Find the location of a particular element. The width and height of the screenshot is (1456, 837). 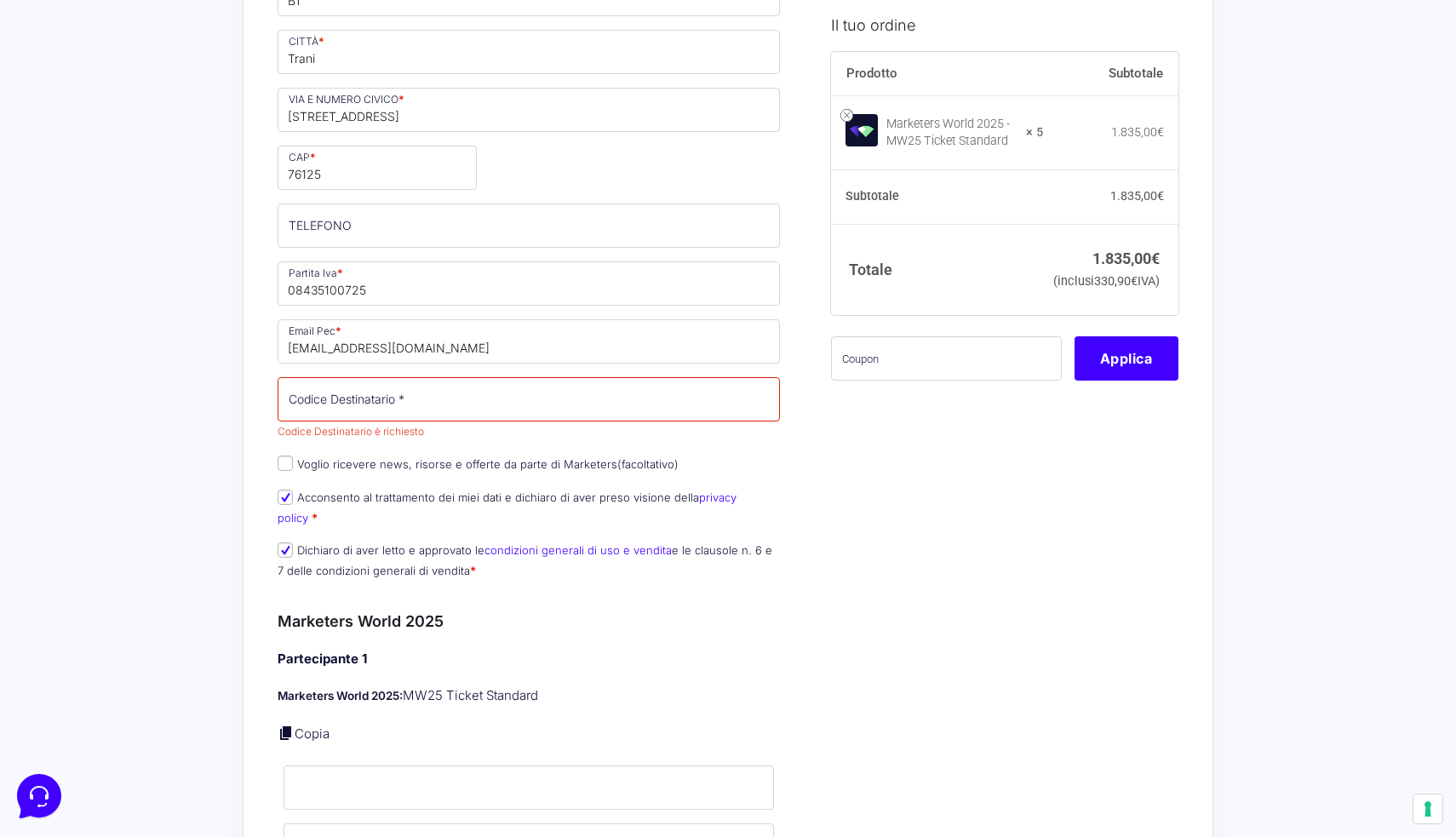

label: Voglio ricevere news, risorse e offerte da parte di Marketers is located at coordinates (478, 464).